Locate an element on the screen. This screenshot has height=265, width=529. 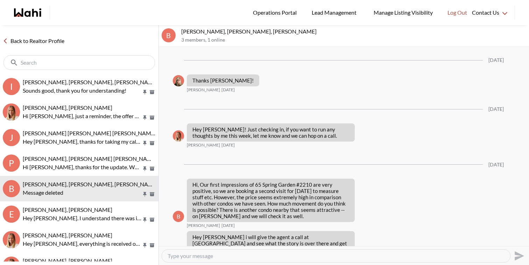
a: Wahi homepage is located at coordinates (28, 13).